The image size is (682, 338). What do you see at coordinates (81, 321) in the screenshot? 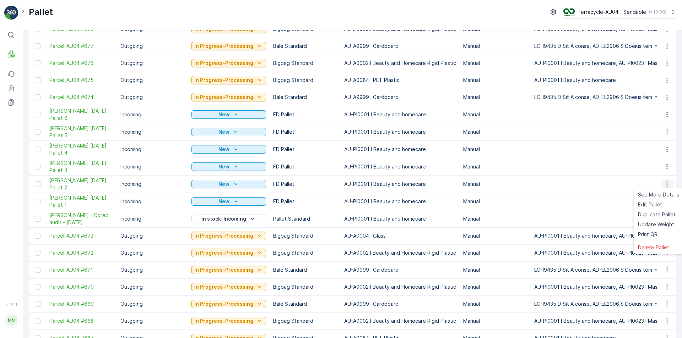
I see `span: Parcel_AU04 #668` at bounding box center [81, 321].